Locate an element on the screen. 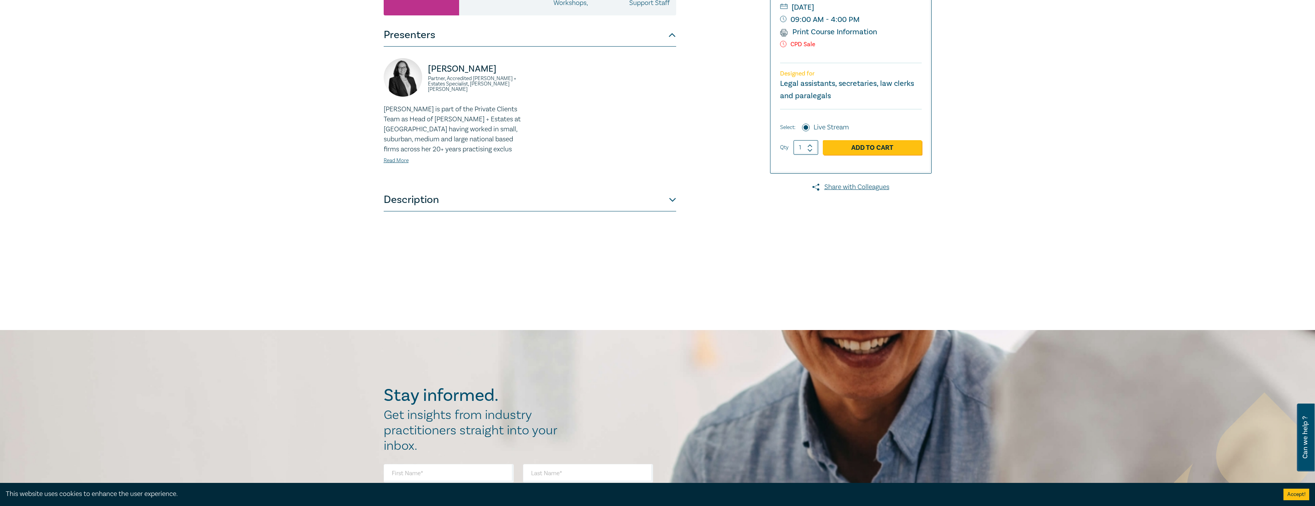 Image resolution: width=1315 pixels, height=506 pixels. input: First Name* is located at coordinates (449, 473).